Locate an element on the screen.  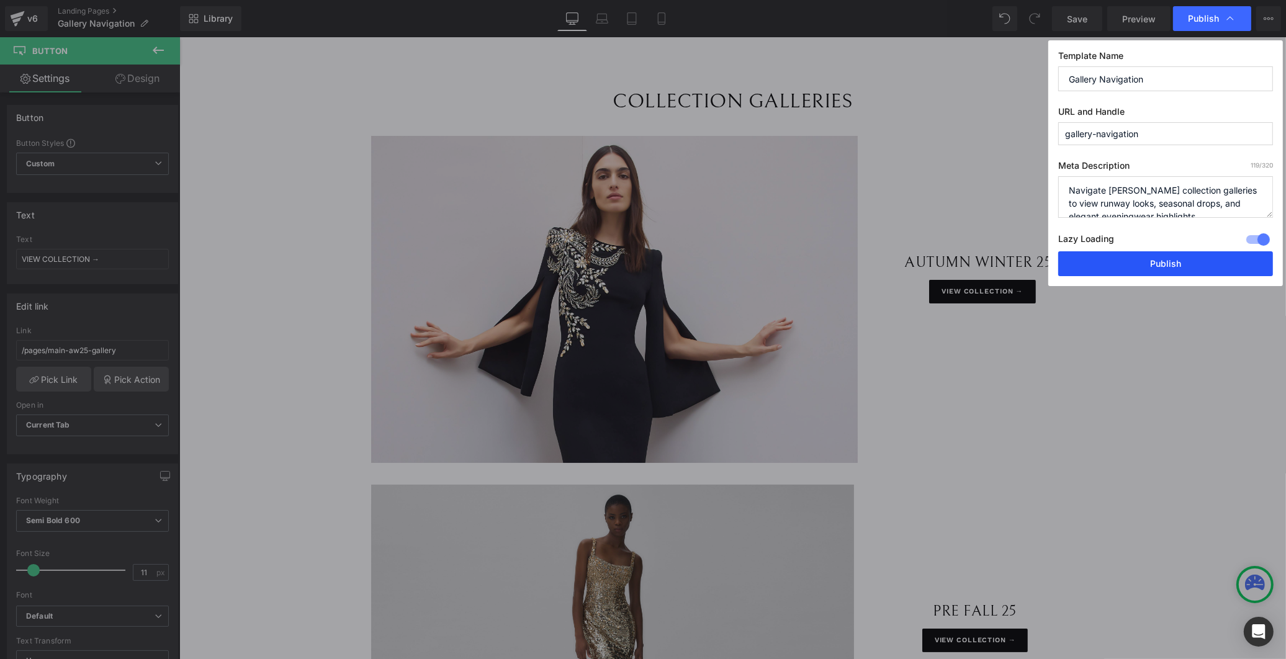
p: PRE FALL 25 is located at coordinates (795, 574).